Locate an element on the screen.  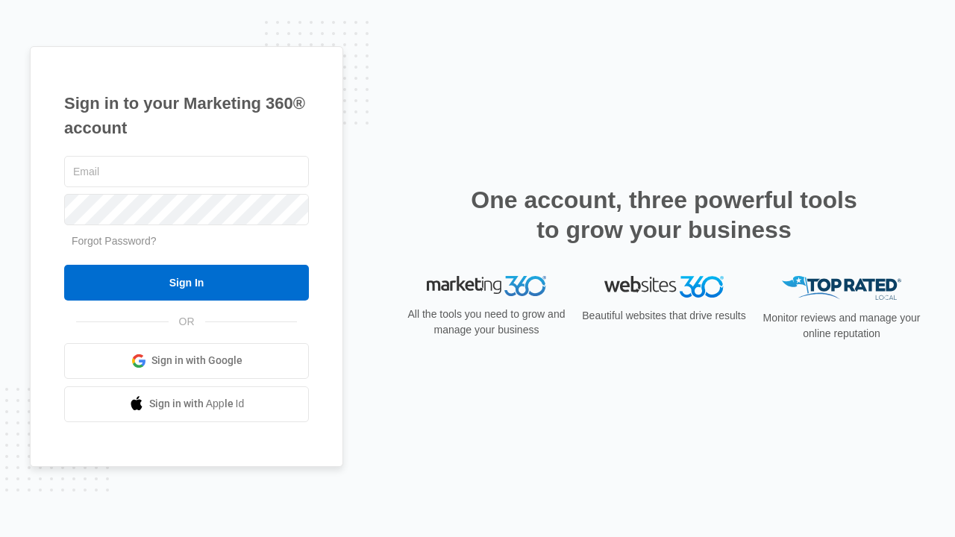
img: Marketing 360 is located at coordinates (486, 286).